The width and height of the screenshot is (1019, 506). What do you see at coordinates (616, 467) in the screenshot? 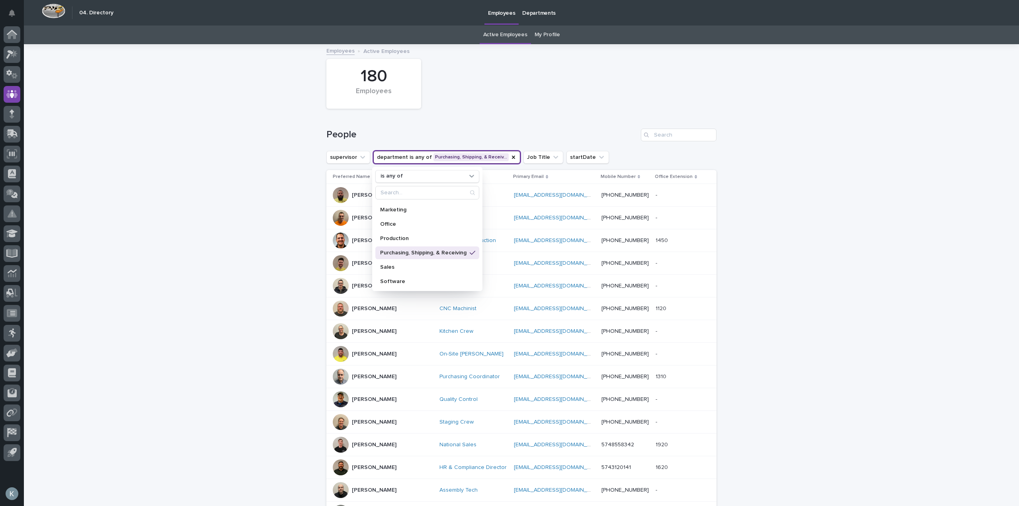
I see `a: 5743120141` at bounding box center [616, 467].